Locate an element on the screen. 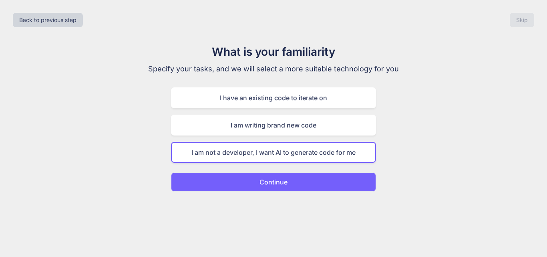 This screenshot has height=257, width=547. p: Specify your tasks, and we will select a more suitable technology for you is located at coordinates (274, 69).